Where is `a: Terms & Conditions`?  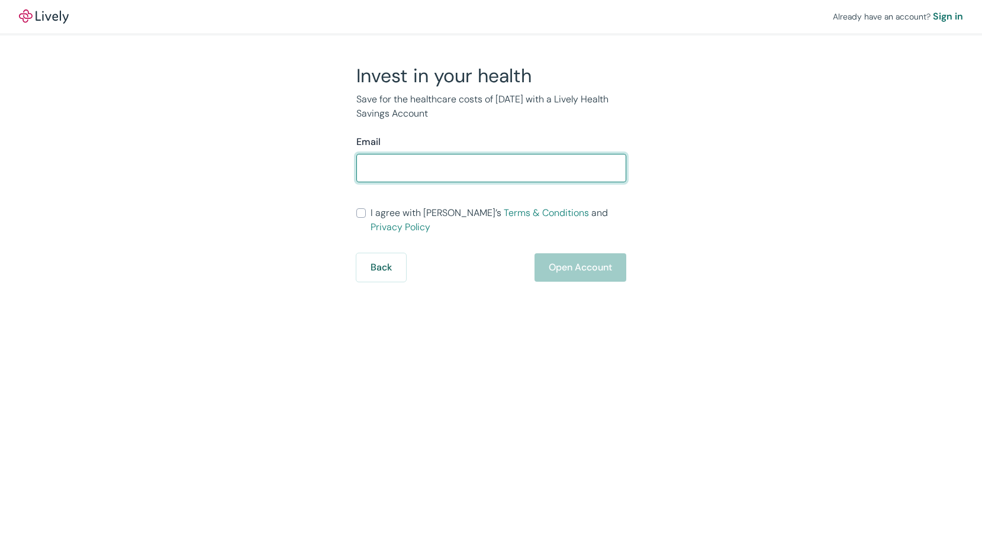
a: Terms & Conditions is located at coordinates (547, 213).